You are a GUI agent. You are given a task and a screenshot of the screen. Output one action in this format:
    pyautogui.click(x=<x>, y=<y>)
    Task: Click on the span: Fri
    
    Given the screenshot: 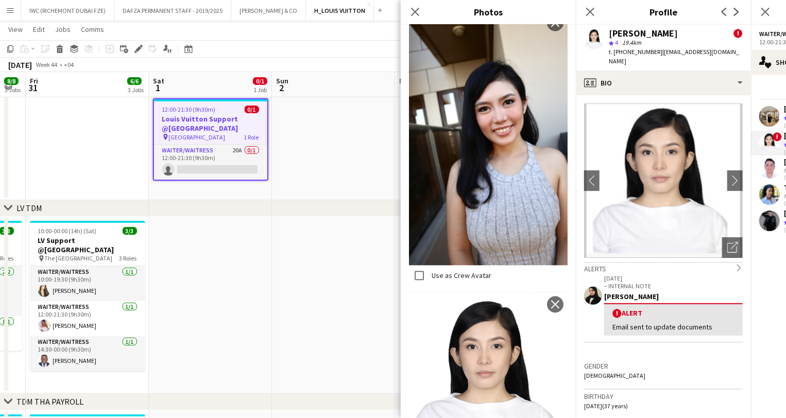 What is the action you would take?
    pyautogui.click(x=34, y=81)
    